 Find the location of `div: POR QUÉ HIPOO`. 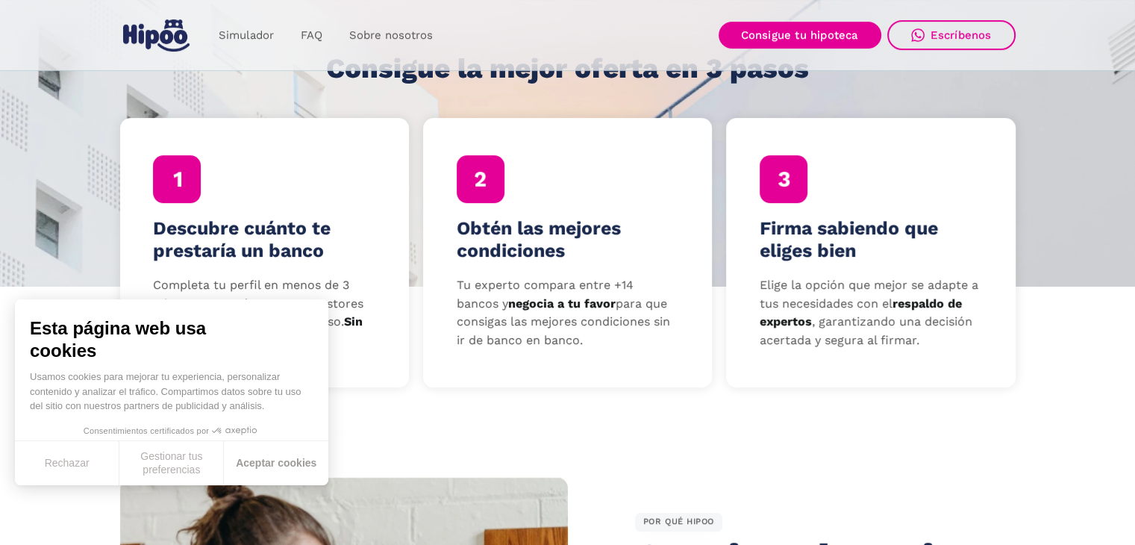

div: POR QUÉ HIPOO is located at coordinates (679, 522).